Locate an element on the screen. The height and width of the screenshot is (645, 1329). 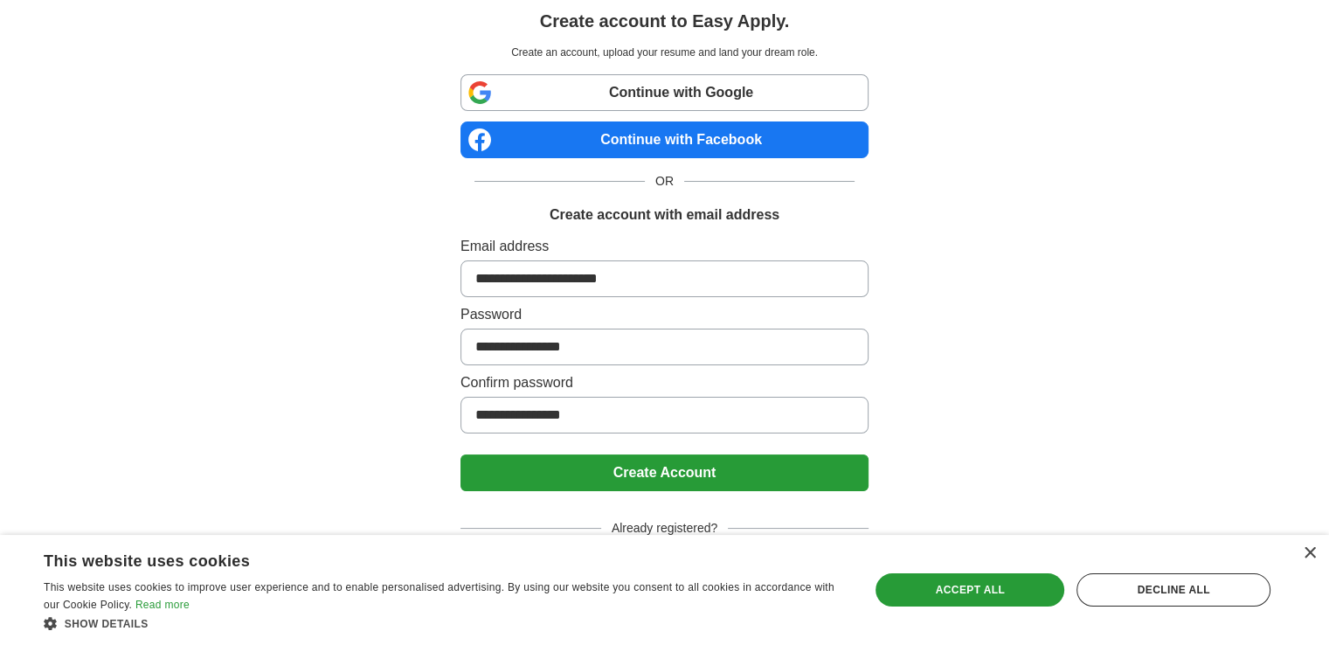
label: Password is located at coordinates (664, 315).